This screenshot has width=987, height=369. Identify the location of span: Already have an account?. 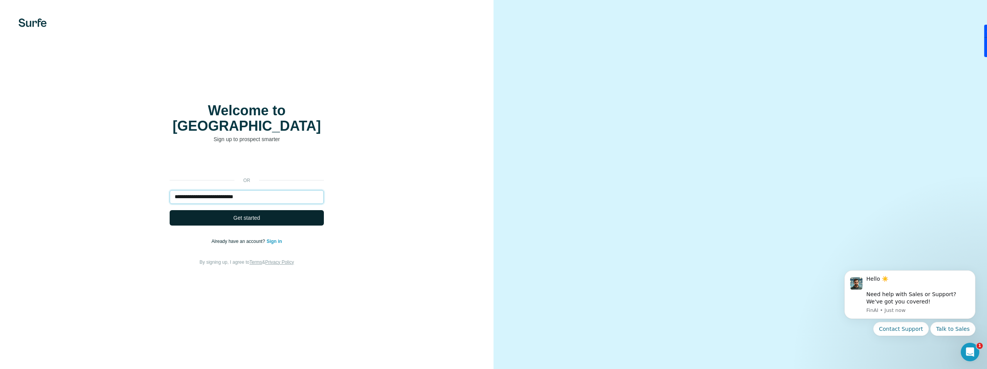
(239, 241).